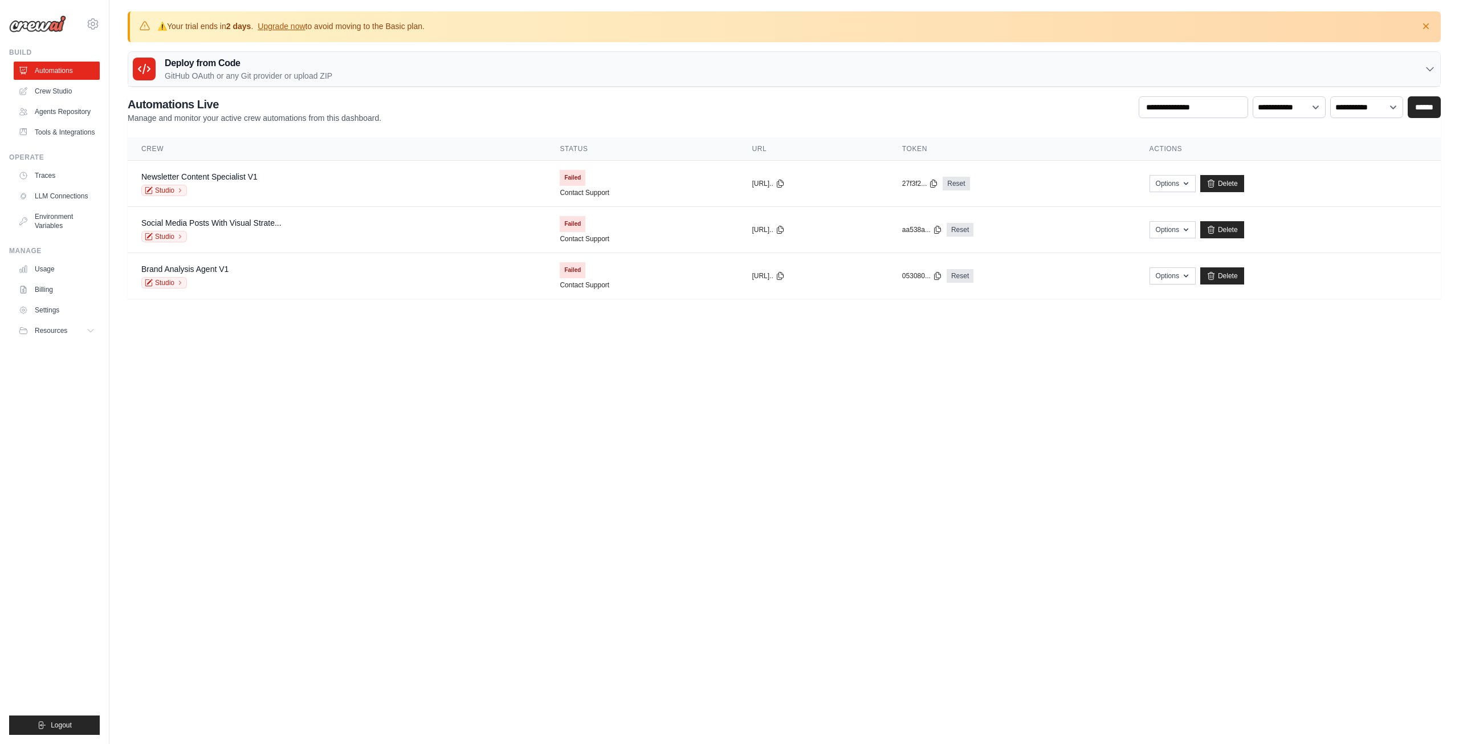 Image resolution: width=1459 pixels, height=744 pixels. I want to click on div: Operate, so click(54, 157).